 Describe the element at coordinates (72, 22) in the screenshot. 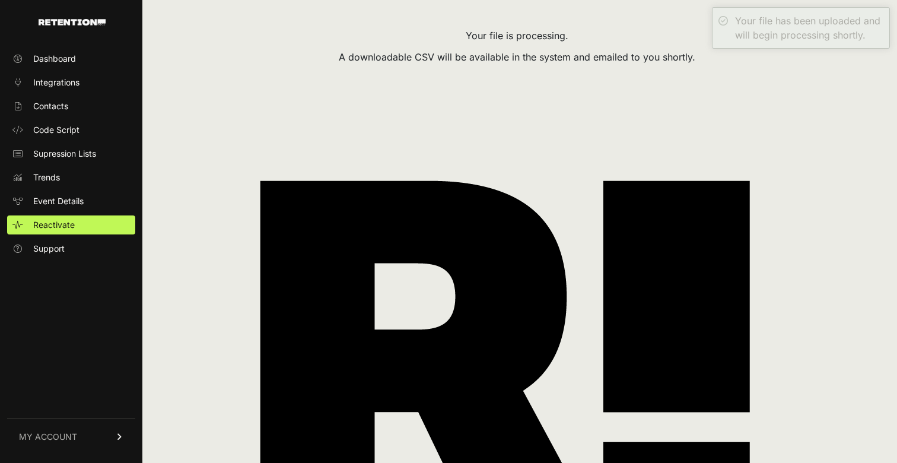

I see `img: Retention.com` at that location.